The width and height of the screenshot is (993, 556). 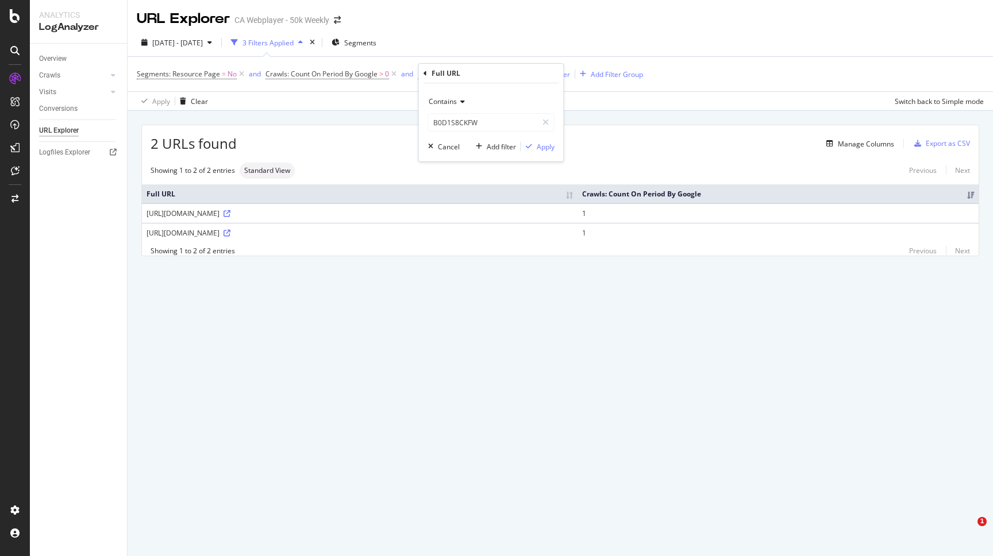 What do you see at coordinates (494, 147) in the screenshot?
I see `button: Add filter` at bounding box center [494, 147].